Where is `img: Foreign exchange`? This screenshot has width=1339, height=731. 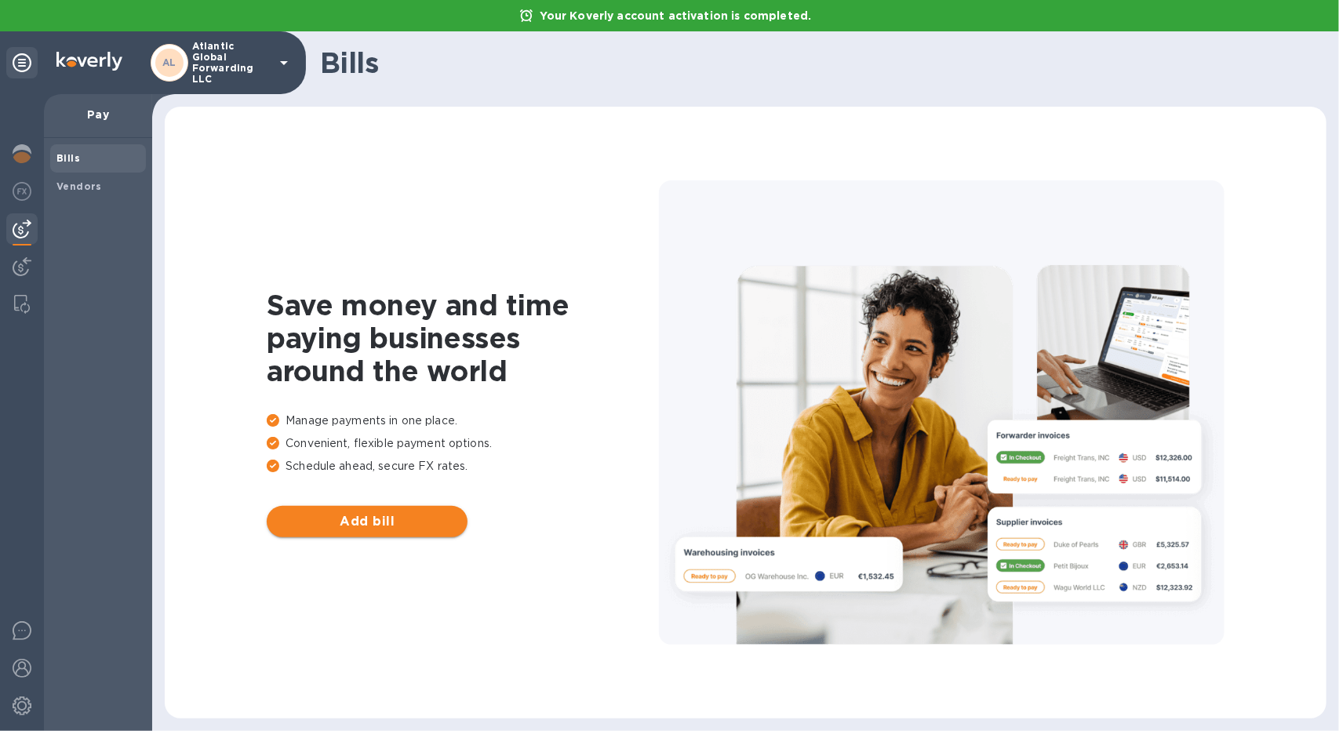
img: Foreign exchange is located at coordinates (22, 191).